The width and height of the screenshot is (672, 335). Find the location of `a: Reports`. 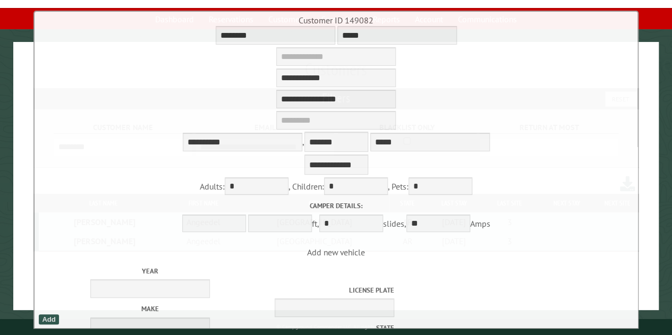

a: Reports is located at coordinates (386, 19).